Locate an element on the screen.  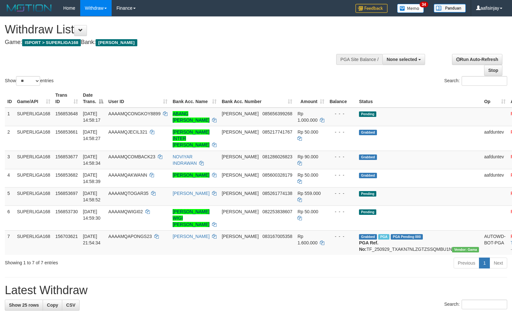
th: Status is located at coordinates (419, 98).